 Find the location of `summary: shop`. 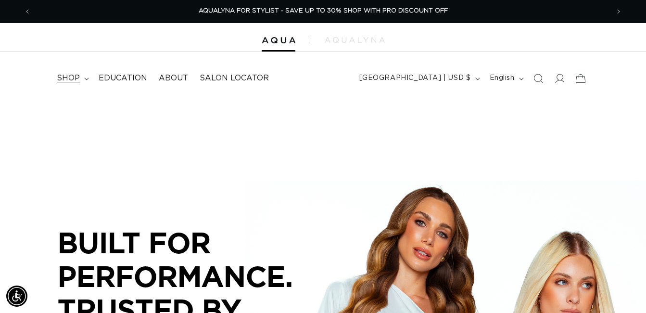

summary: shop is located at coordinates (72, 78).